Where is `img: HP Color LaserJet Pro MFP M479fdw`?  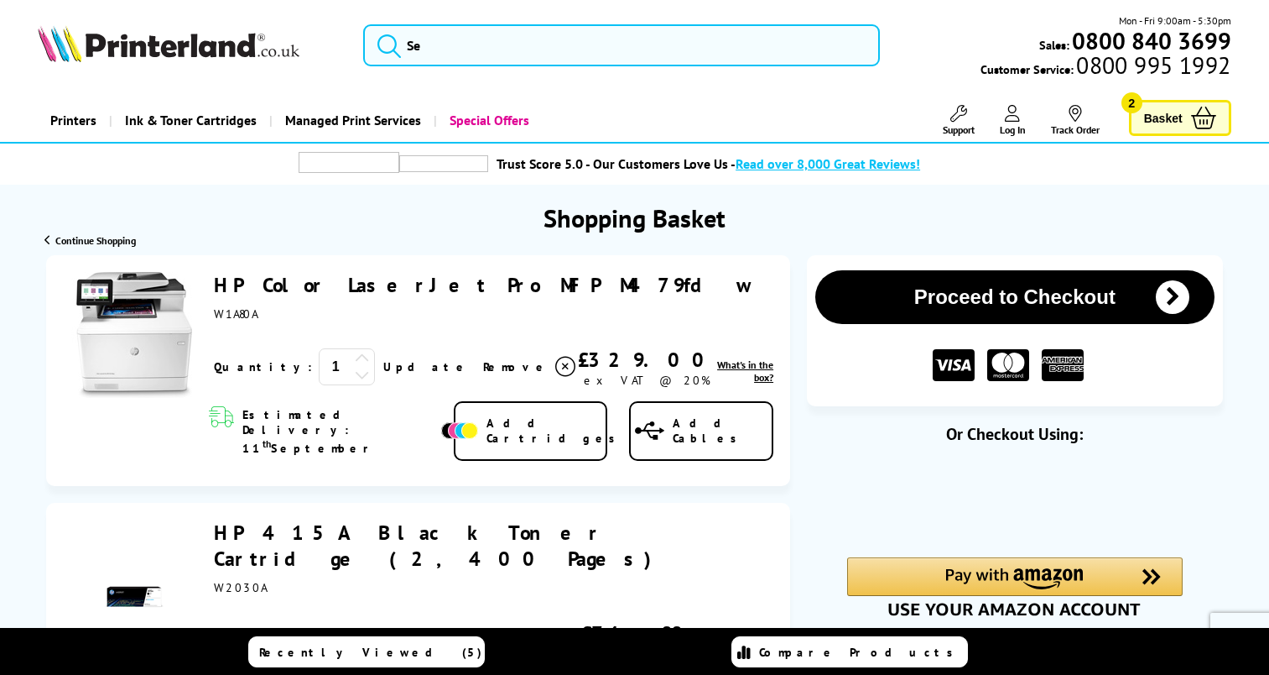
img: HP Color LaserJet Pro MFP M479fdw is located at coordinates (134, 335).